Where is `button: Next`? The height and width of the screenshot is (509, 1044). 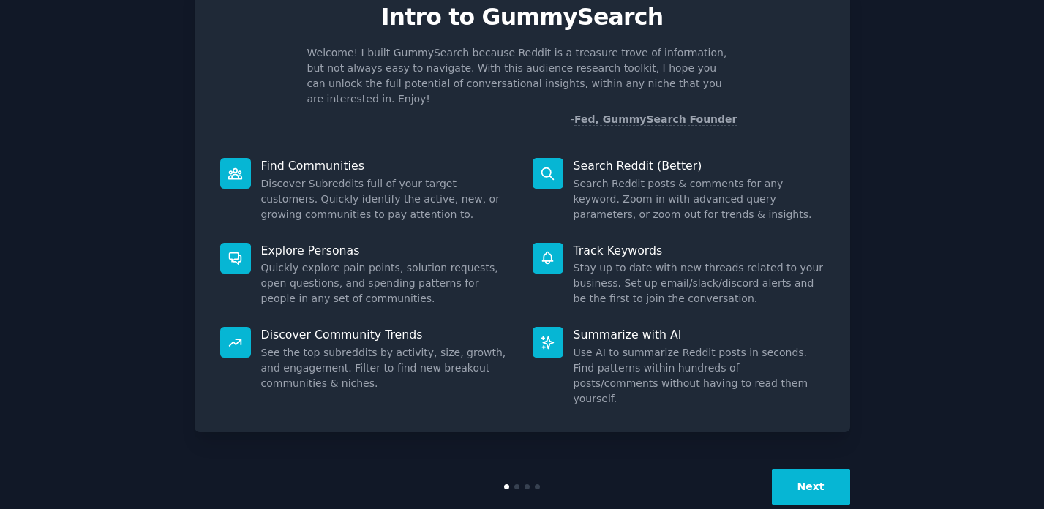 button: Next is located at coordinates (811, 487).